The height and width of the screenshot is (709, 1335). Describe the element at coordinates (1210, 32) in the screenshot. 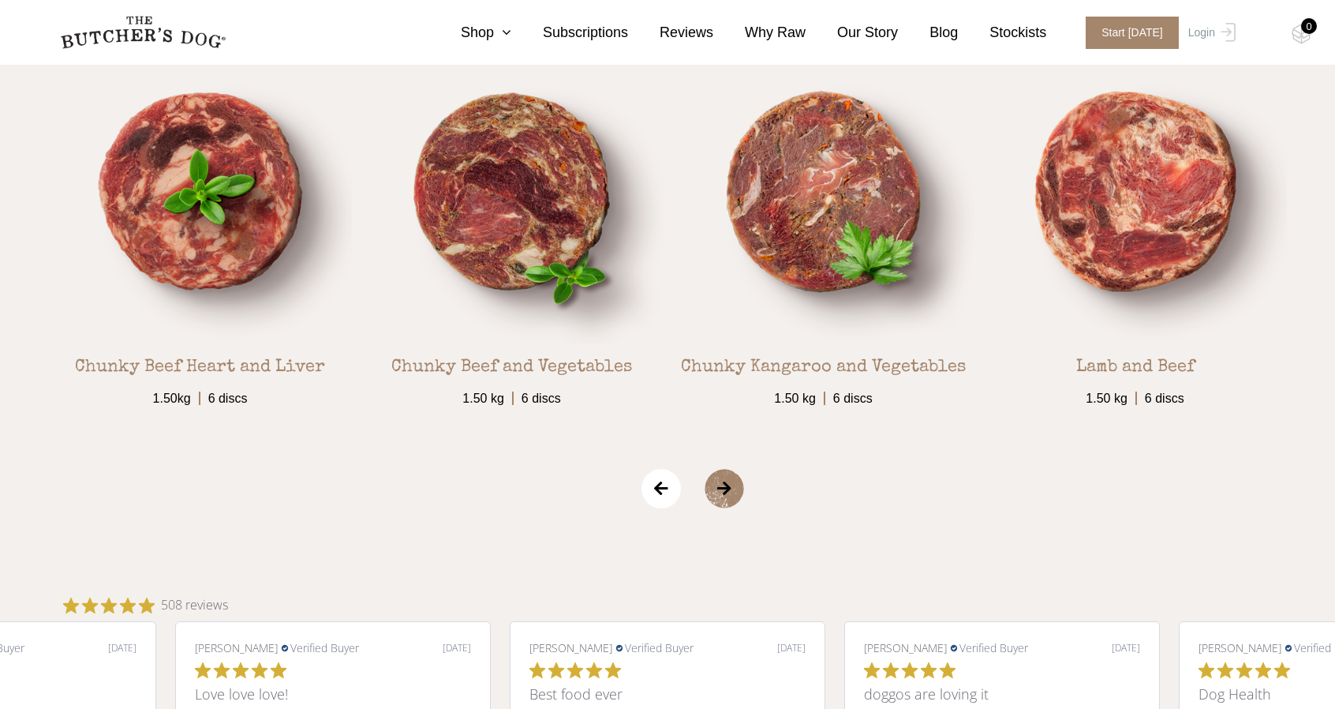

I see `a: Login` at that location.